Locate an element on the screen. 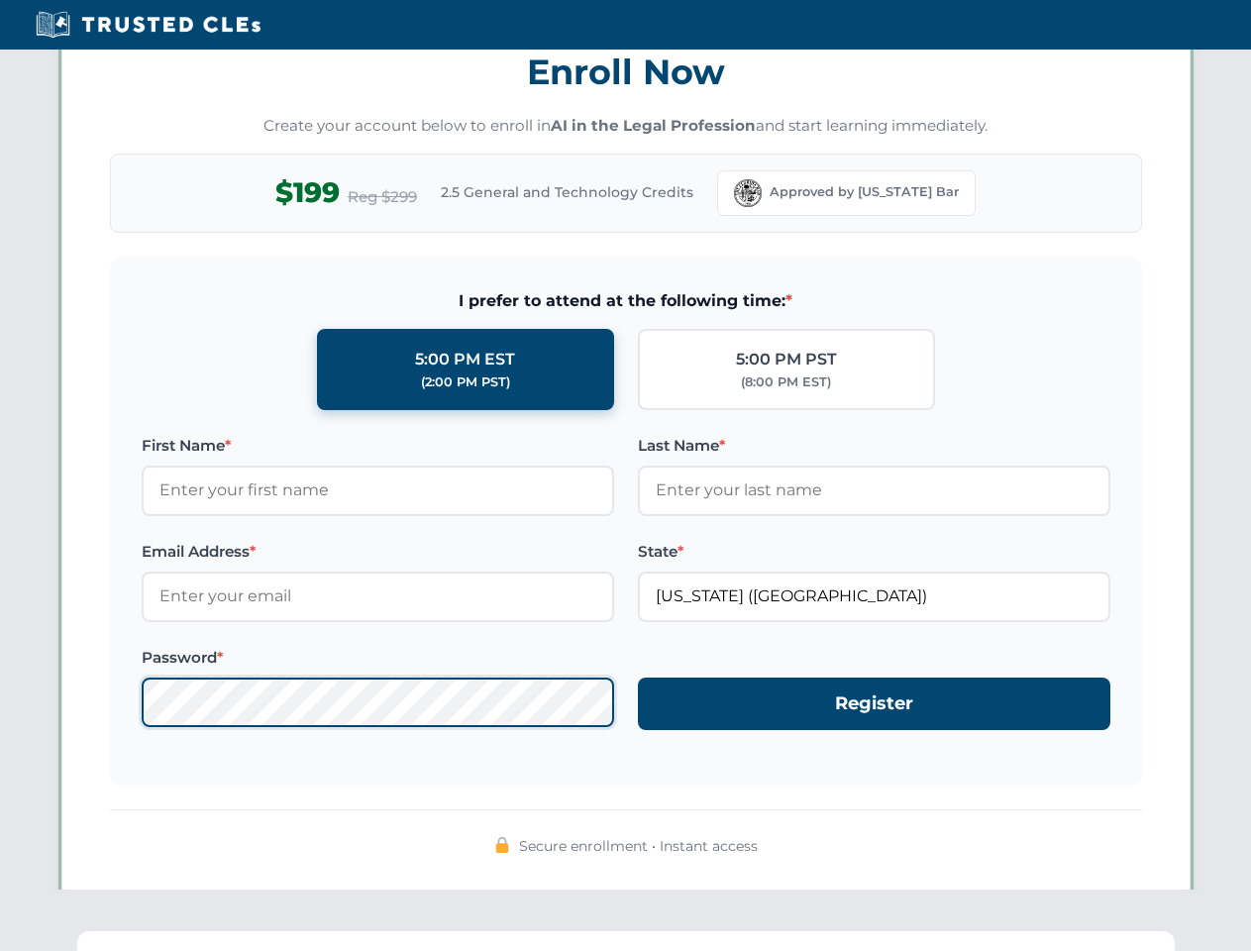 This screenshot has width=1251, height=951. label: Last Name is located at coordinates (873, 446).